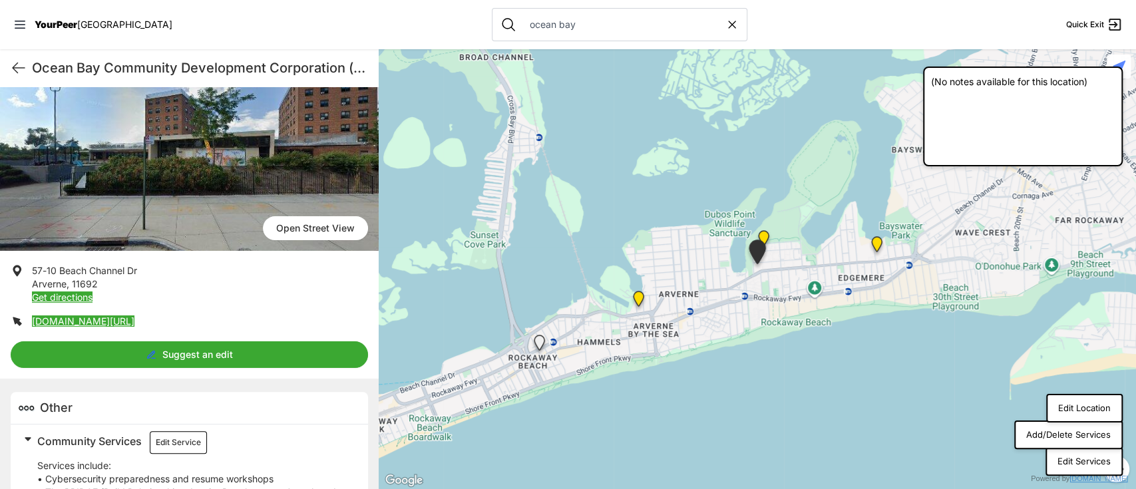 The height and width of the screenshot is (489, 1136). What do you see at coordinates (1068, 435) in the screenshot?
I see `button: Add/Delete Services` at bounding box center [1068, 435].